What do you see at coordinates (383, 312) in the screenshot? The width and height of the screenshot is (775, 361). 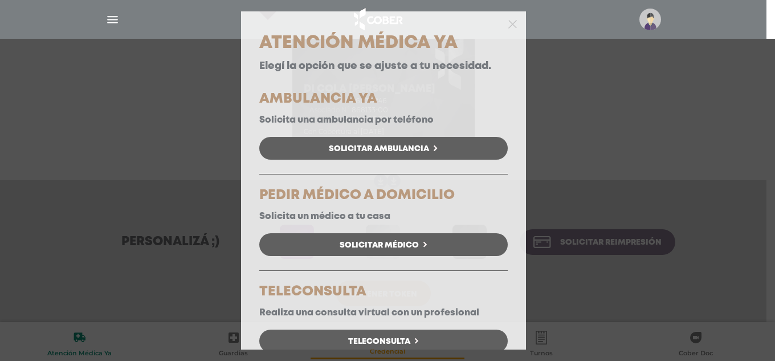 I see `p: Realiza una consulta virtual con un profesional` at bounding box center [383, 312].